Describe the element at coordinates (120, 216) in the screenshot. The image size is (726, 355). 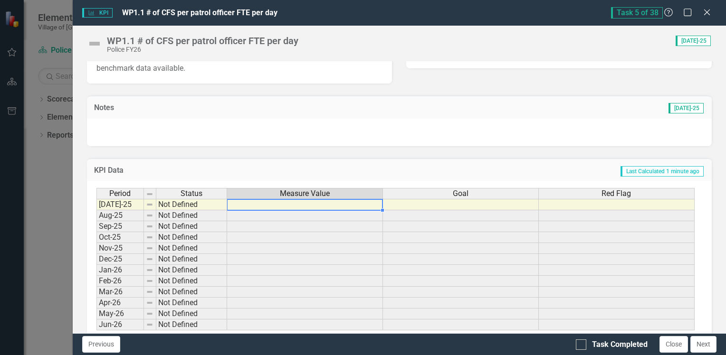
I see `td: Aug-25` at that location.